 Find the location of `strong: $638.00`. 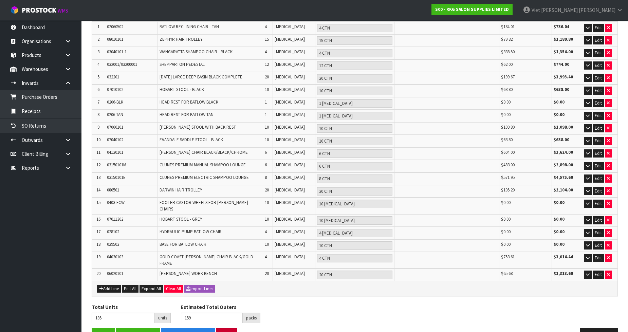

strong: $638.00 is located at coordinates (562, 89).